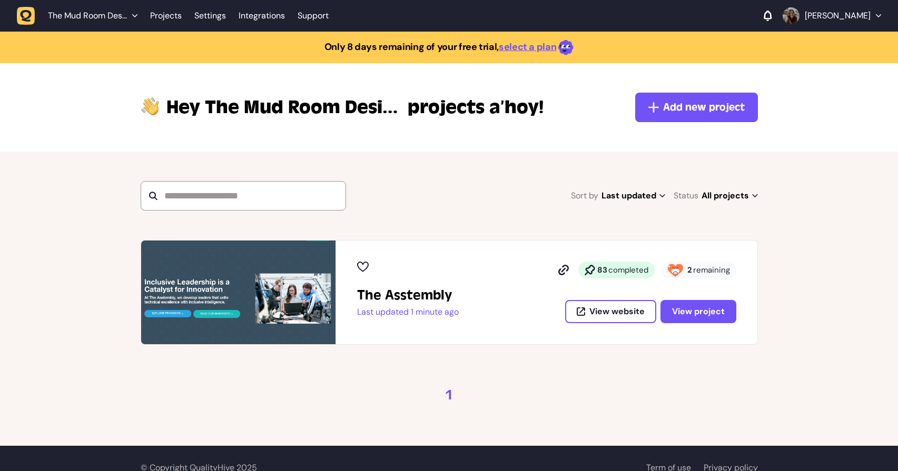 The width and height of the screenshot is (898, 471). Describe the element at coordinates (565, 47) in the screenshot. I see `img: emoji` at that location.